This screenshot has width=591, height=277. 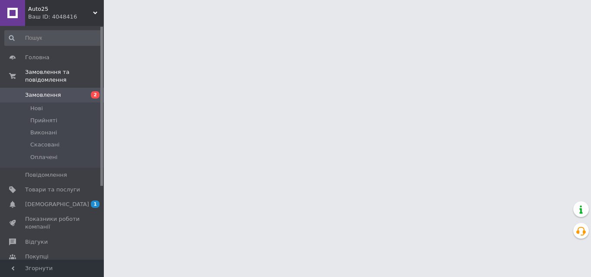 I want to click on span: Відгуки, so click(x=36, y=242).